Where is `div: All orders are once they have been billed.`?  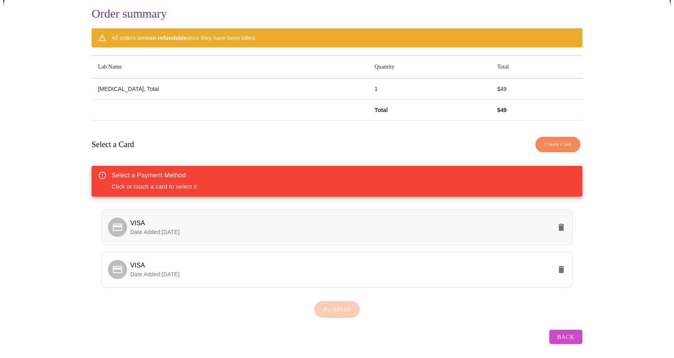
div: All orders are once they have been billed. is located at coordinates (184, 38).